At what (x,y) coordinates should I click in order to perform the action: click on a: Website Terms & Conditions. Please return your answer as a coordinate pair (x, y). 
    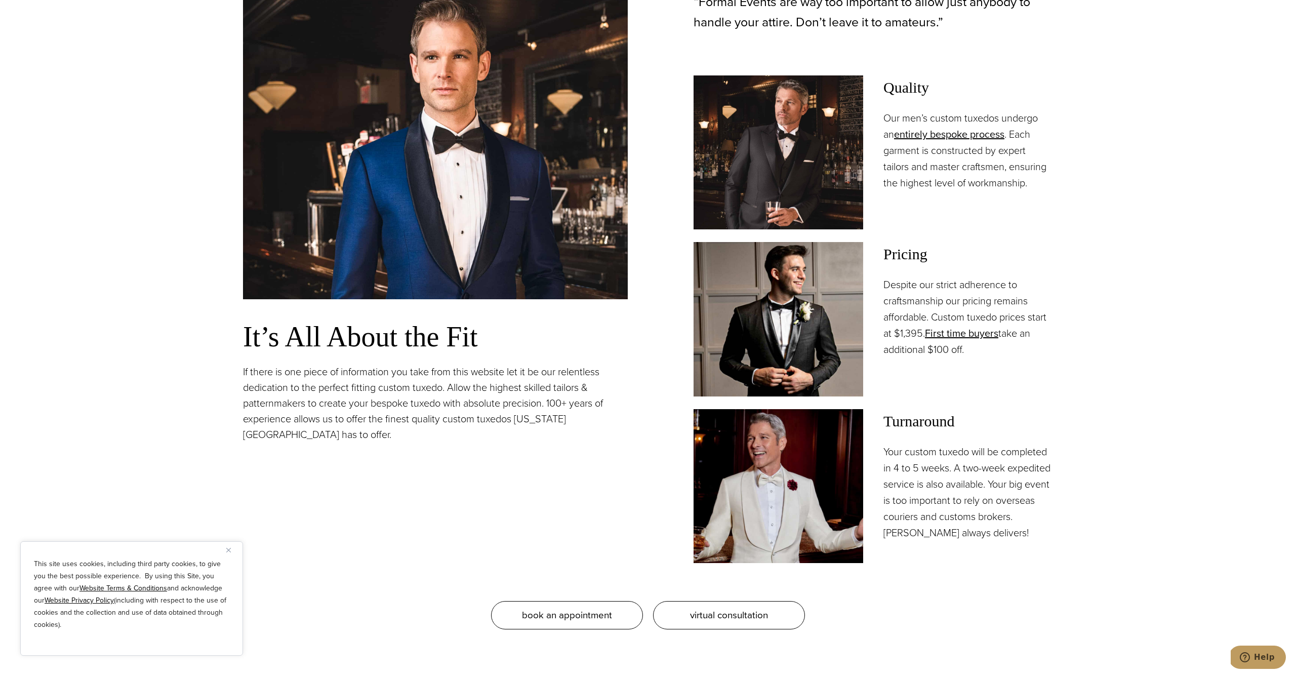
    Looking at the image, I should click on (123, 588).